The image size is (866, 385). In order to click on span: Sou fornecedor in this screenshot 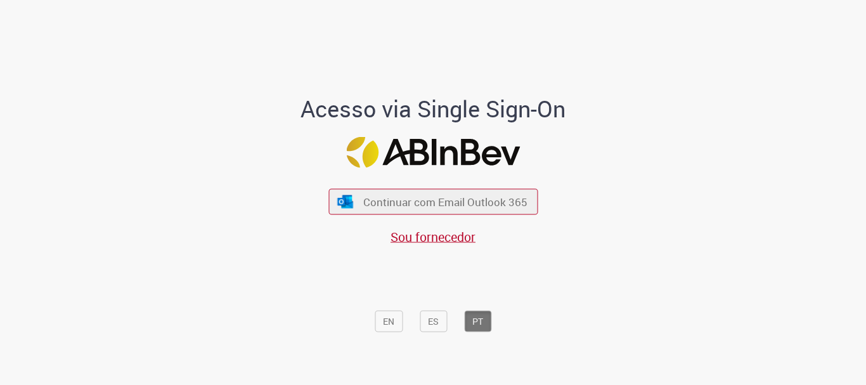, I will do `click(433, 236)`.